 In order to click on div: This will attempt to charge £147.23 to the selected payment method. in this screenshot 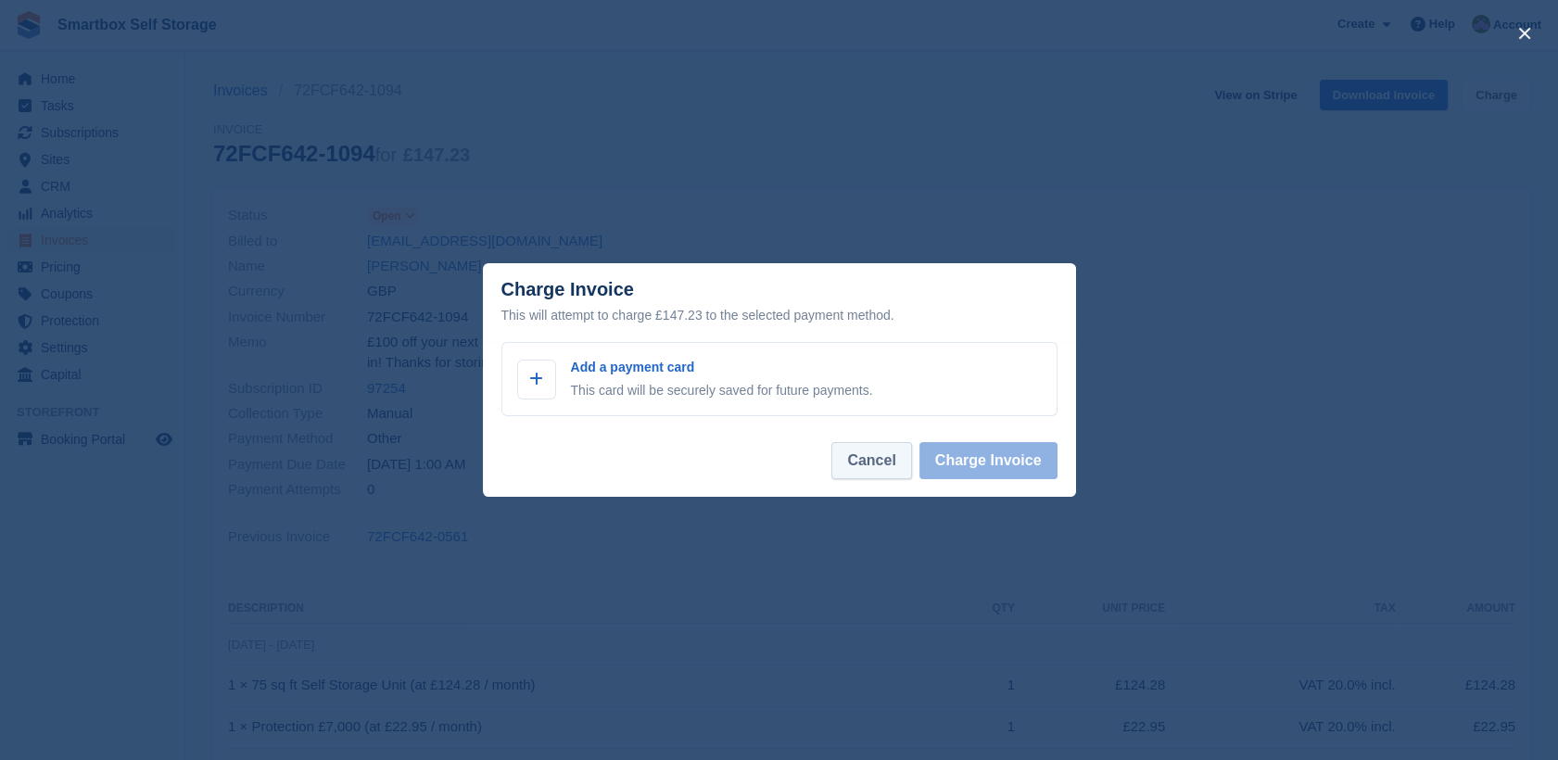, I will do `click(779, 315)`.